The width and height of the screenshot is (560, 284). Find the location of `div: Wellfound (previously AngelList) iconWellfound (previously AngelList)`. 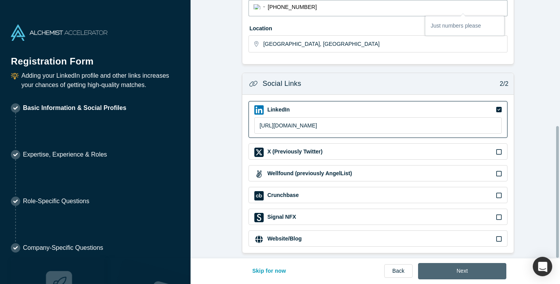

div: Wellfound (previously AngelList) iconWellfound (previously AngelList) is located at coordinates (378, 173).